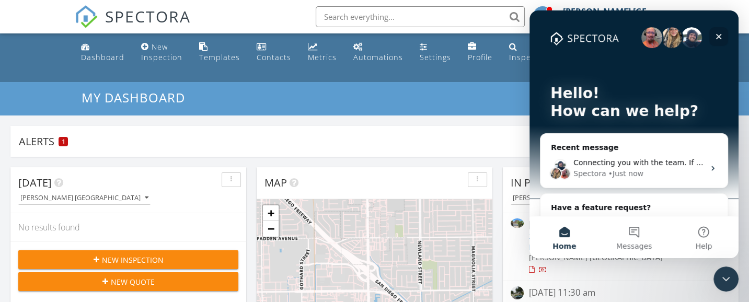 The image size is (749, 302). I want to click on img: logo, so click(56, 28).